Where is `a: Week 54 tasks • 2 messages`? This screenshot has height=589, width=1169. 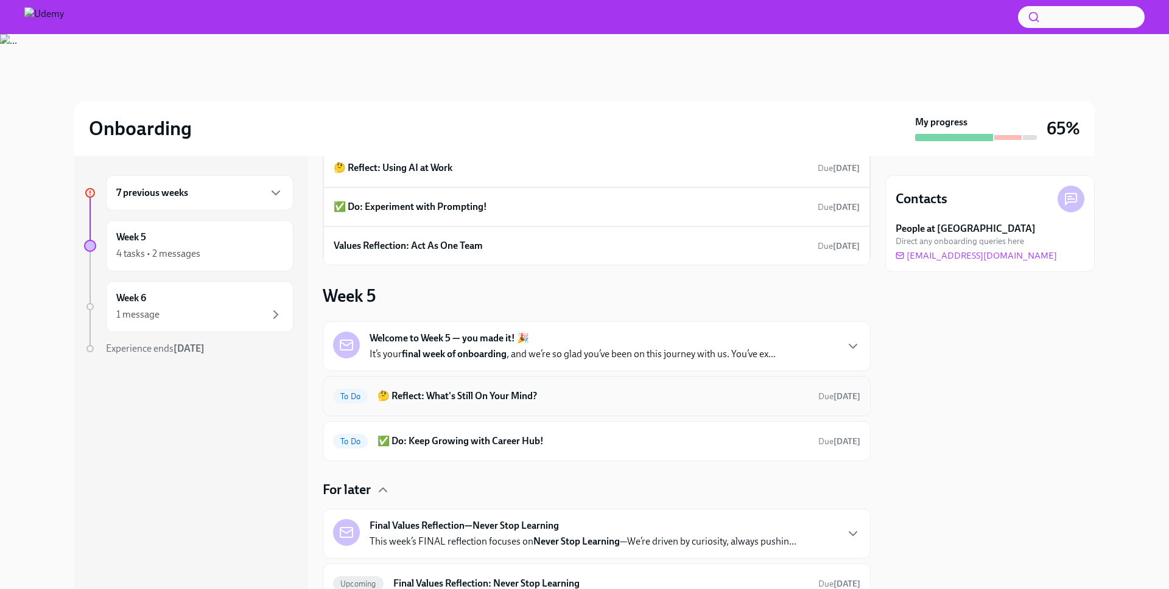
a: Week 54 tasks • 2 messages is located at coordinates (189, 246).